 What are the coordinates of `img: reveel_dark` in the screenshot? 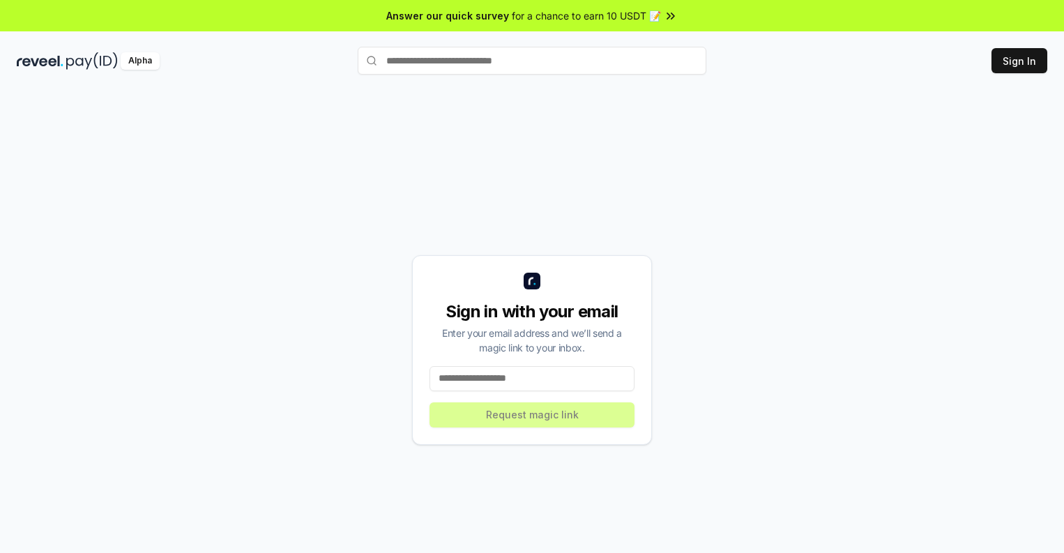 It's located at (40, 61).